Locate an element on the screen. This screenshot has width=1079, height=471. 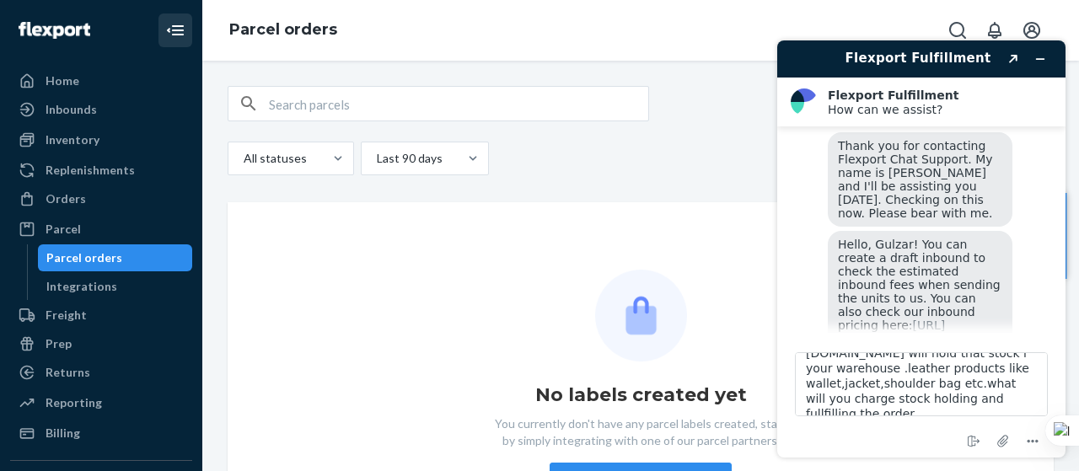
a: Inventory is located at coordinates (101, 140).